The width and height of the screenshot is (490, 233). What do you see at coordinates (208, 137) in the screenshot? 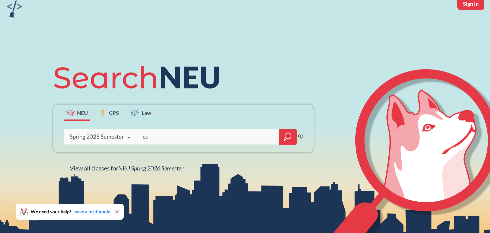
I see `input: Class, professor, course number, "phrase"` at bounding box center [208, 137].